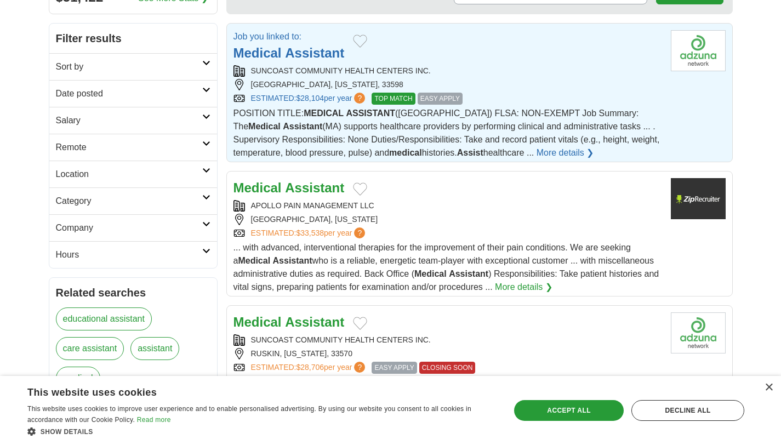 Image resolution: width=781 pixels, height=445 pixels. What do you see at coordinates (133, 66) in the screenshot?
I see `a: Sort by` at bounding box center [133, 66].